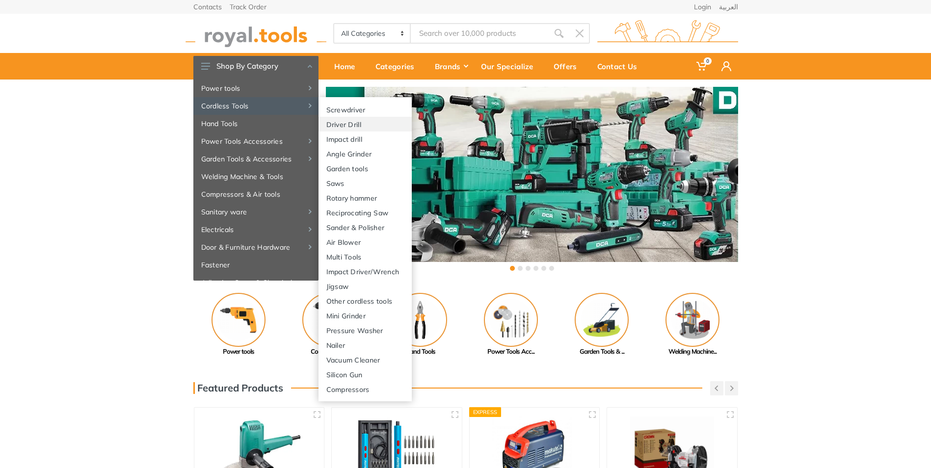 The height and width of the screenshot is (468, 931). What do you see at coordinates (256, 283) in the screenshot?
I see `a: Adhesive, Spray & Chemical` at bounding box center [256, 283].